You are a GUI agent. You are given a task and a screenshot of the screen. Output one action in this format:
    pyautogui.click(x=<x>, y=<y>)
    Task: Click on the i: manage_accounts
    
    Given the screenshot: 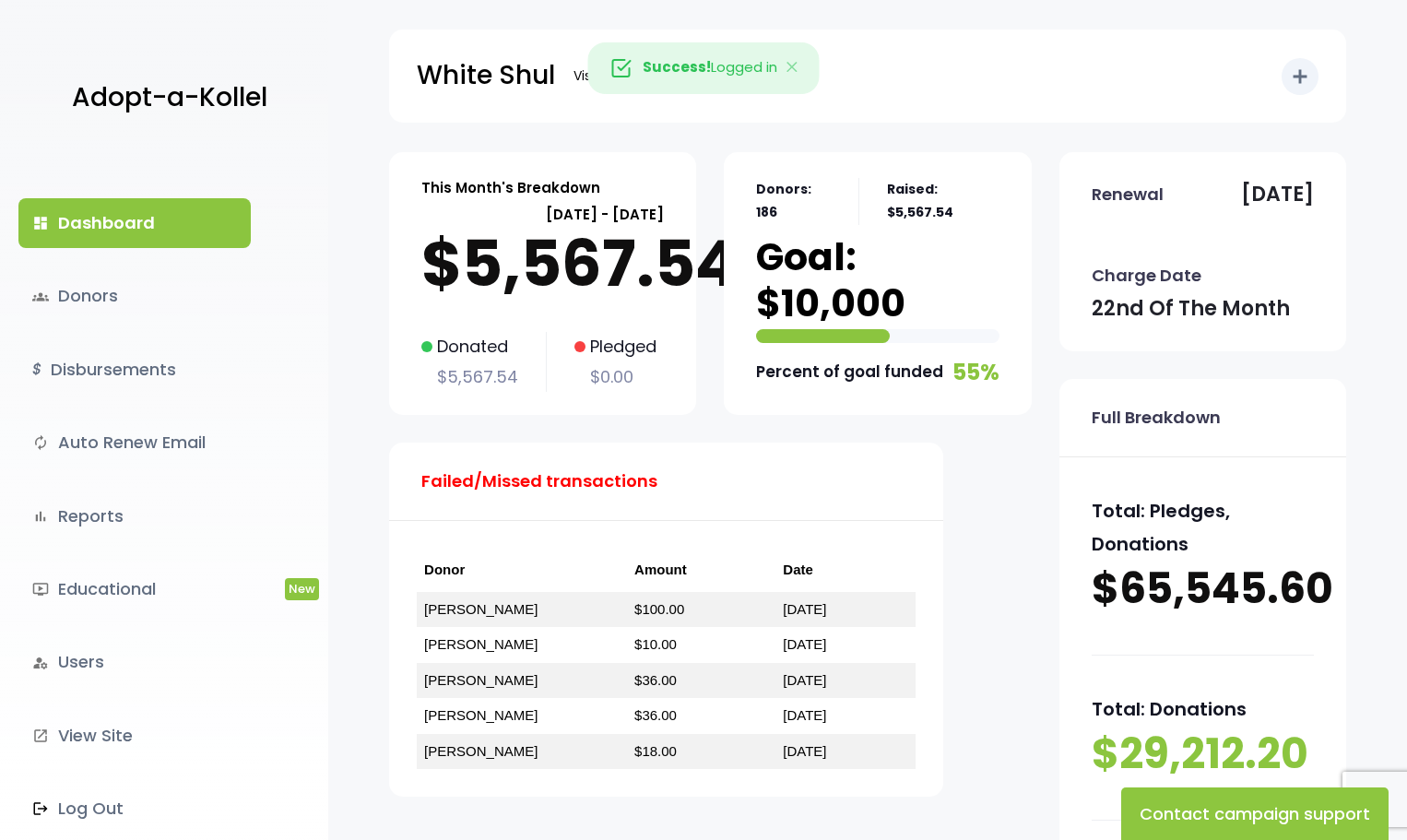 What is the action you would take?
    pyautogui.click(x=41, y=663)
    